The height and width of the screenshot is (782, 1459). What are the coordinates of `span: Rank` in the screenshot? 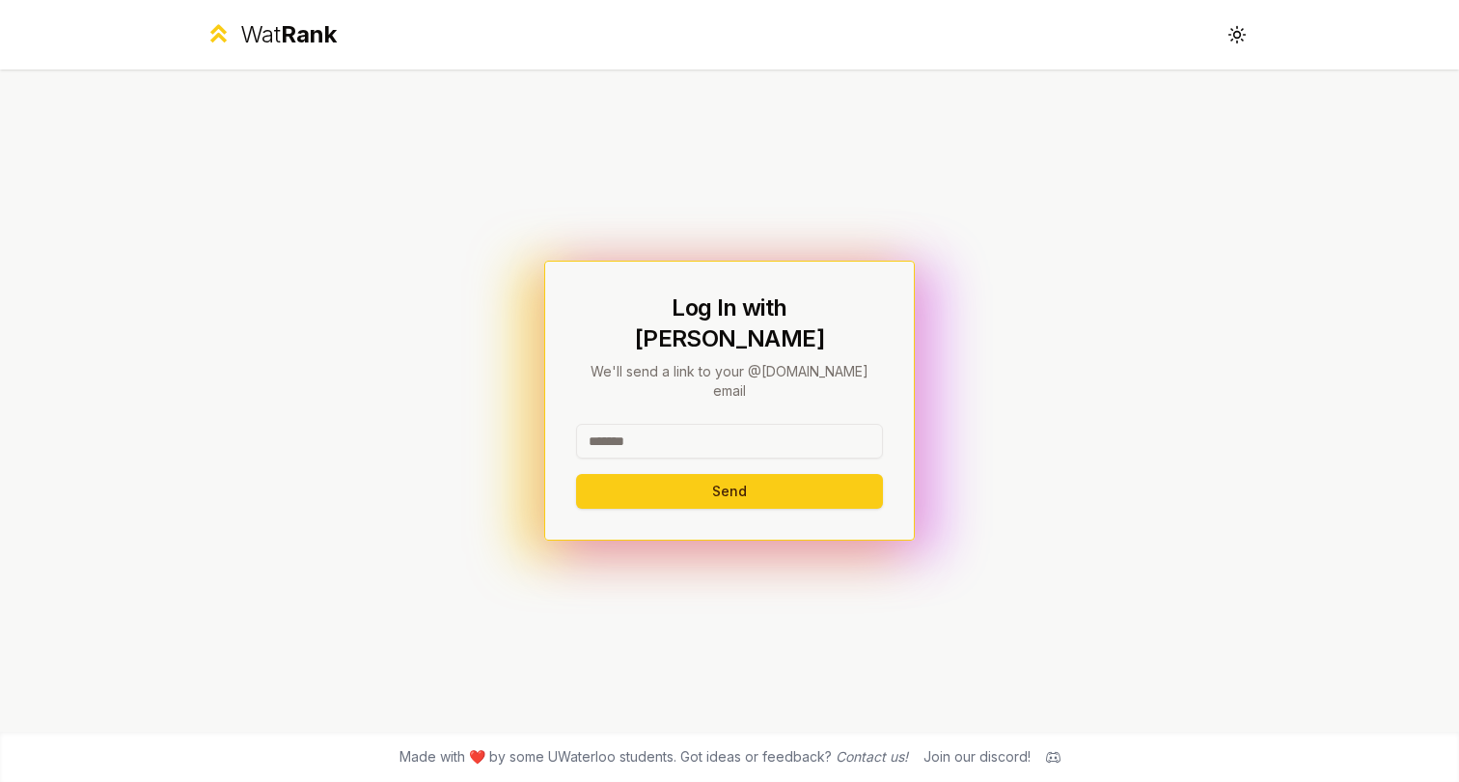 It's located at (309, 34).